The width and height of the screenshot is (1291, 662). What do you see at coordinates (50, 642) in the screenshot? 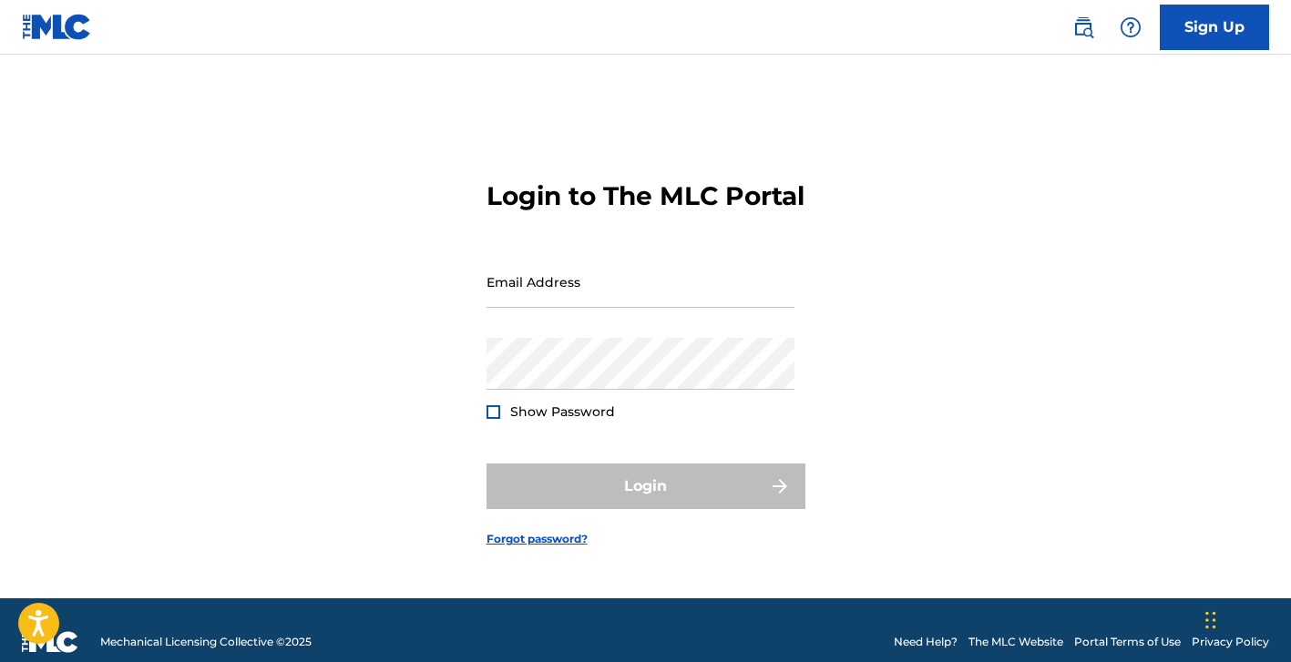
I see `img: logo` at bounding box center [50, 642].